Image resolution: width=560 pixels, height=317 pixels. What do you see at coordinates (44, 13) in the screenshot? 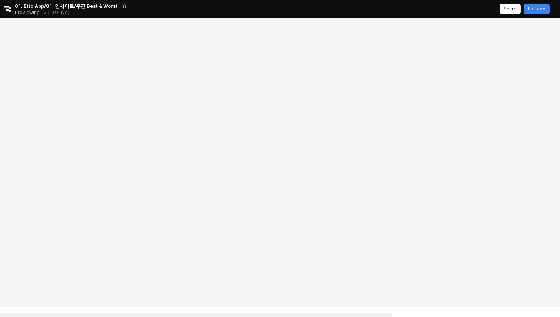
I see `div: Previewing v0.1.0 (Live)` at bounding box center [44, 13].